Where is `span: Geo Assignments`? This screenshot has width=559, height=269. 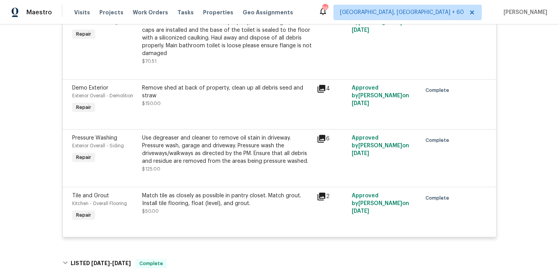
span: Geo Assignments is located at coordinates (268, 12).